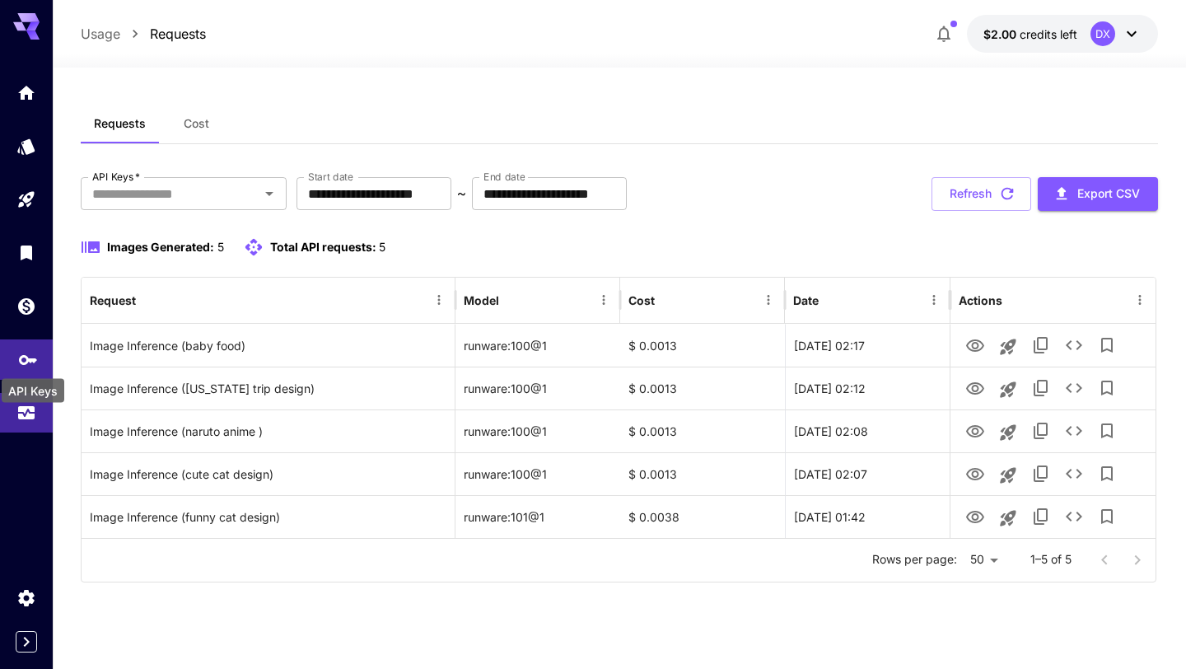 The width and height of the screenshot is (1186, 669). I want to click on div: 25 Aug, 2025 02:08, so click(867, 431).